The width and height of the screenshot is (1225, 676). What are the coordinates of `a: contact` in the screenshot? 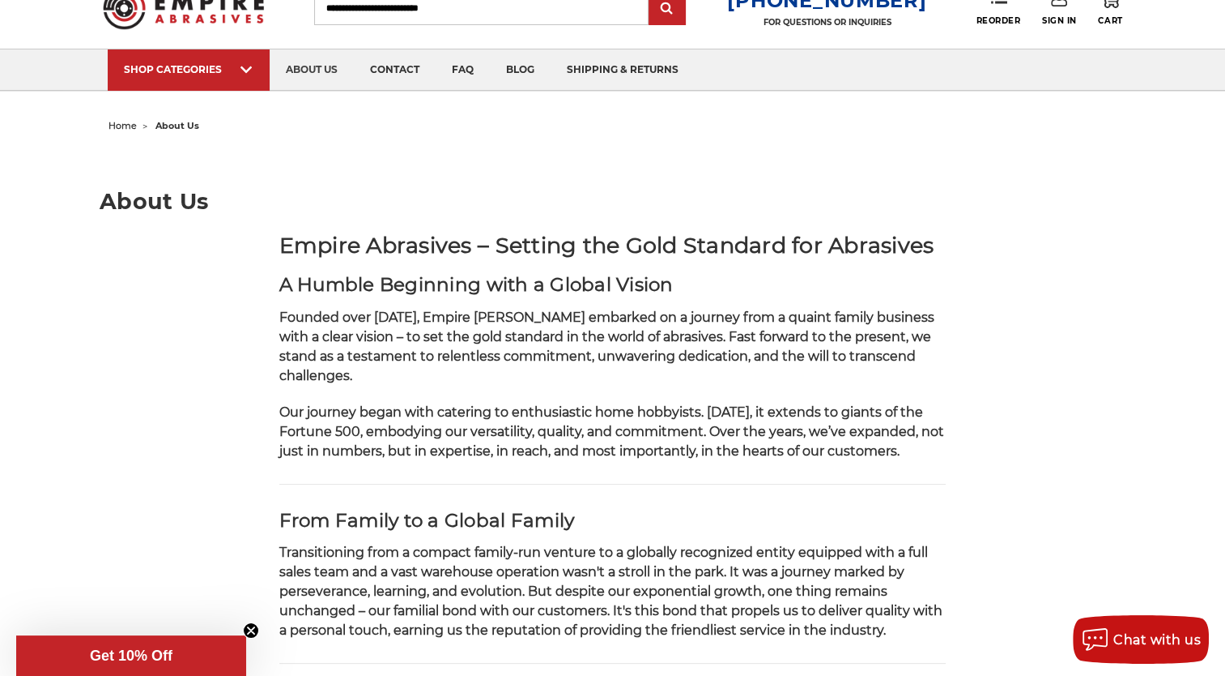 It's located at (394, 70).